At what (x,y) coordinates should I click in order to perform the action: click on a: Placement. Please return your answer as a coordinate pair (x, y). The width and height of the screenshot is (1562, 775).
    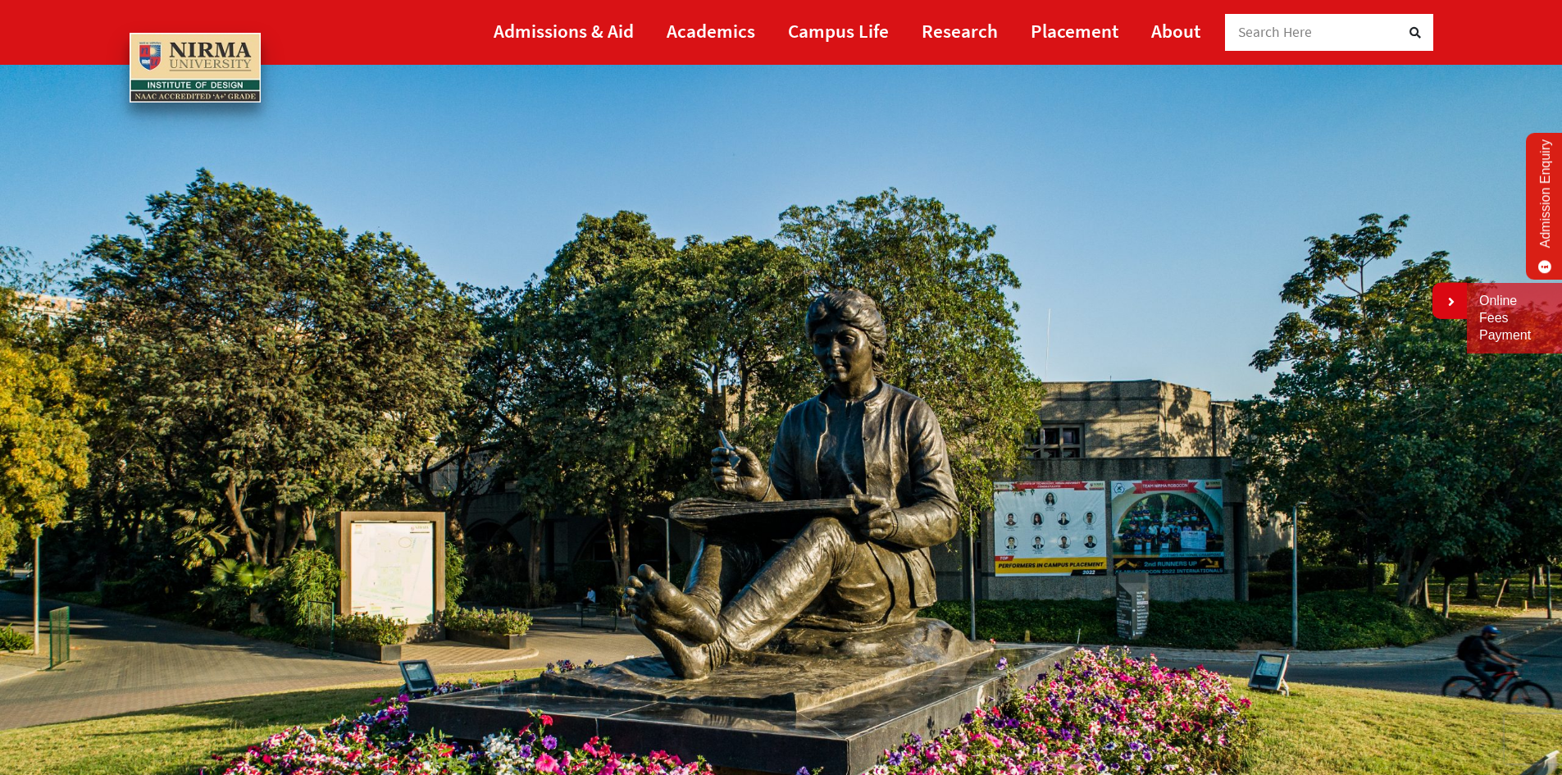
    Looking at the image, I should click on (1074, 30).